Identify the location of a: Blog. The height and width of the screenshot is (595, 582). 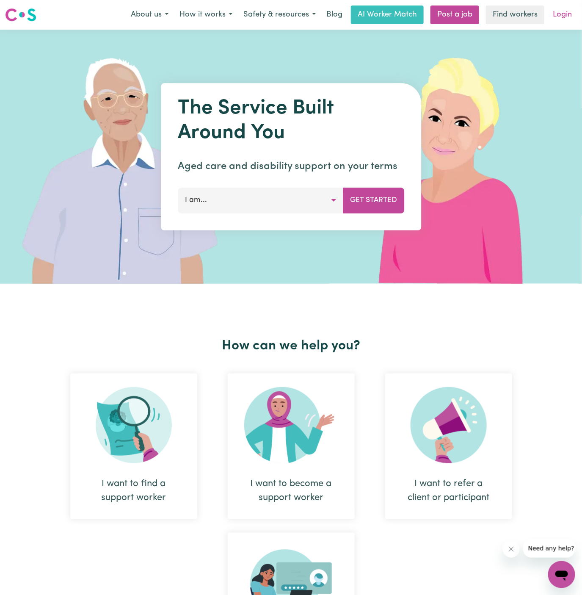
(335, 15).